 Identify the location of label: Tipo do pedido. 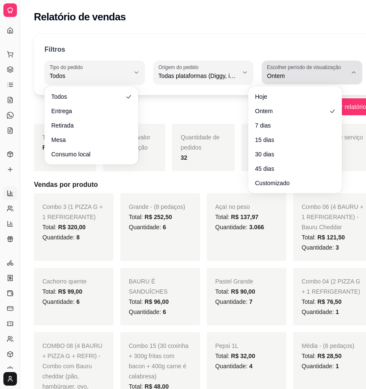
(67, 67).